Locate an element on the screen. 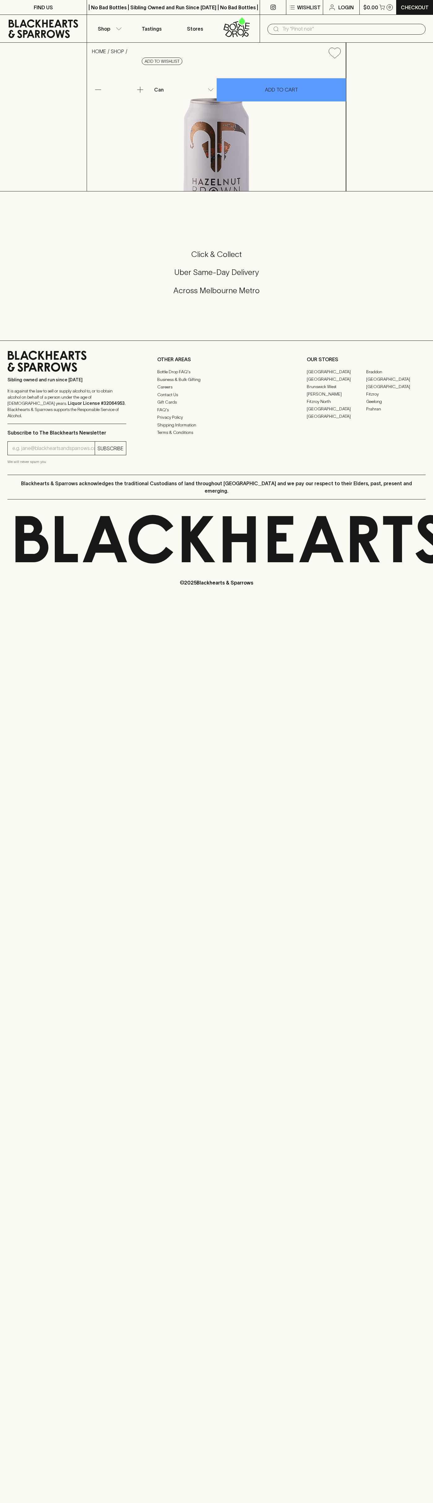 This screenshot has width=433, height=1503. p: Login is located at coordinates (346, 7).